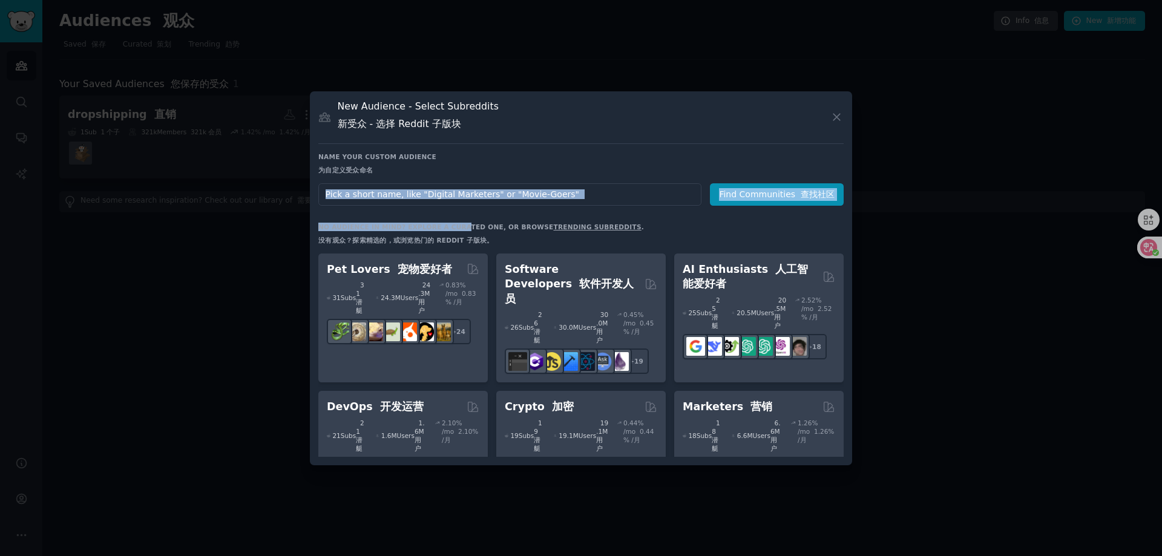  Describe the element at coordinates (746, 346) in the screenshot. I see `img: chatgpt_promptDesign` at that location.